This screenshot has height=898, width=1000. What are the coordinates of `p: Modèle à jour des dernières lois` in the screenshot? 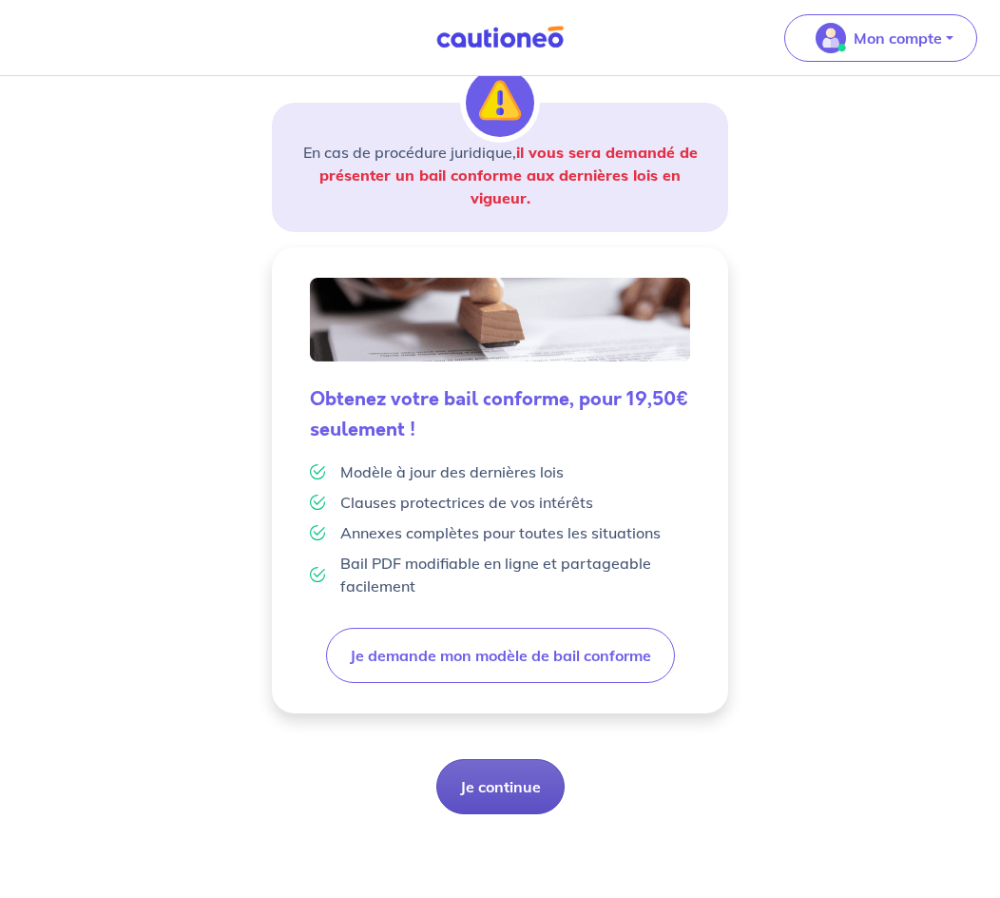 It's located at (452, 472).